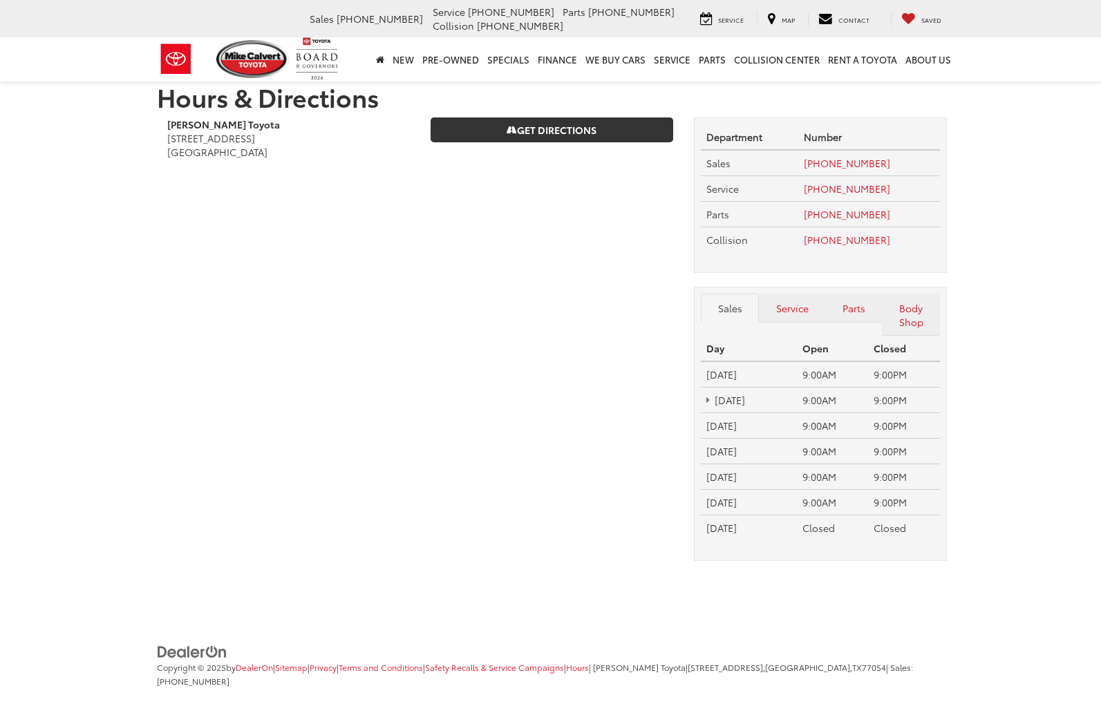 Image resolution: width=1101 pixels, height=724 pixels. I want to click on a: Finance, so click(557, 59).